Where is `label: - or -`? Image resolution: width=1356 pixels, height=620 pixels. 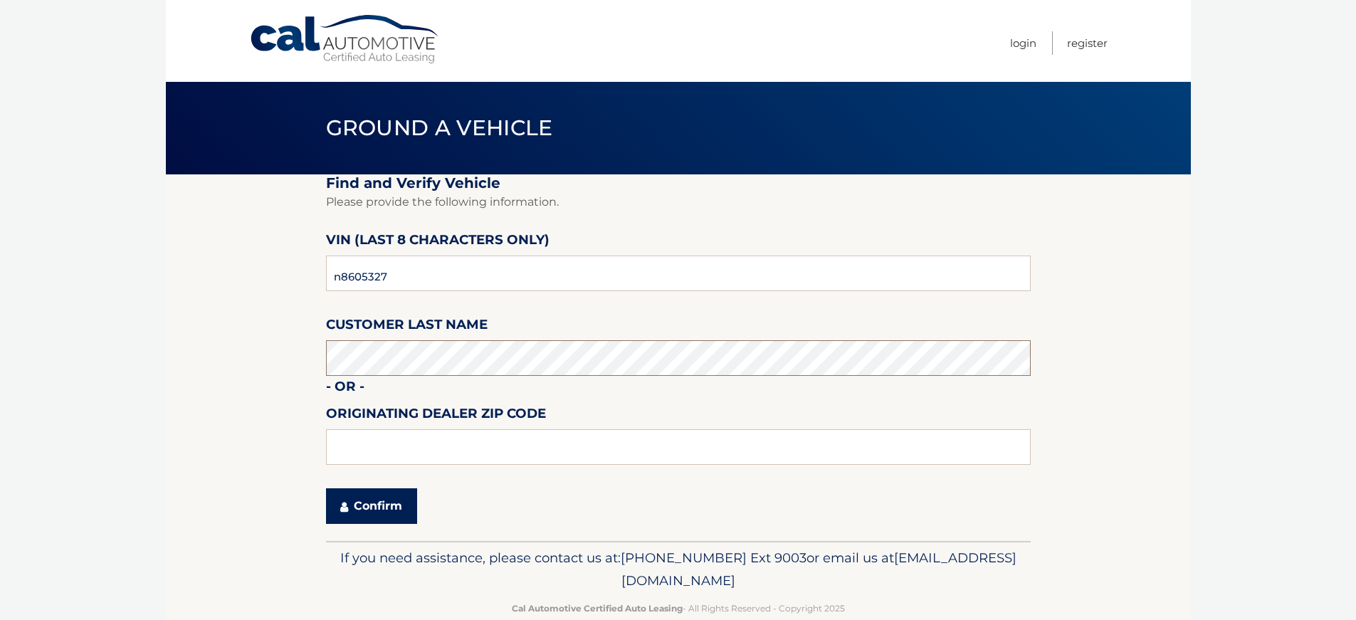 label: - or - is located at coordinates (345, 389).